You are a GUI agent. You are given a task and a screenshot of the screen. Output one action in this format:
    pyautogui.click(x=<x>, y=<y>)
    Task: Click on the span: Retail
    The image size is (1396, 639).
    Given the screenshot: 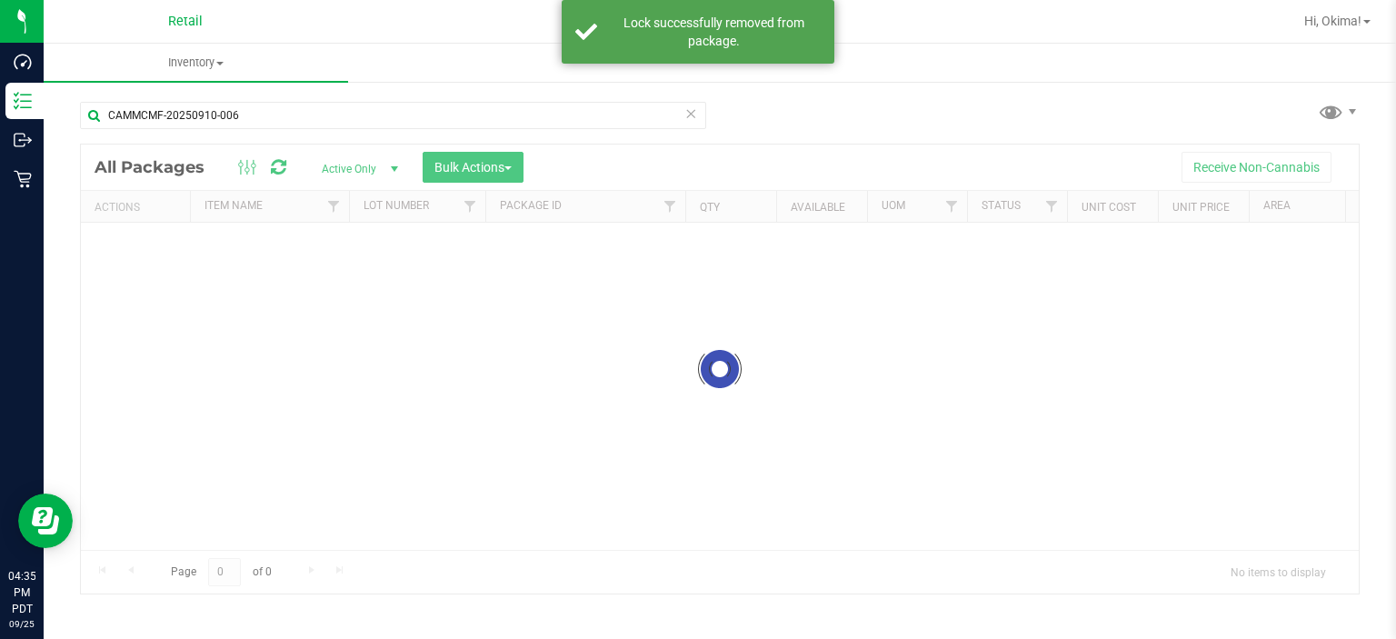 What is the action you would take?
    pyautogui.click(x=185, y=21)
    